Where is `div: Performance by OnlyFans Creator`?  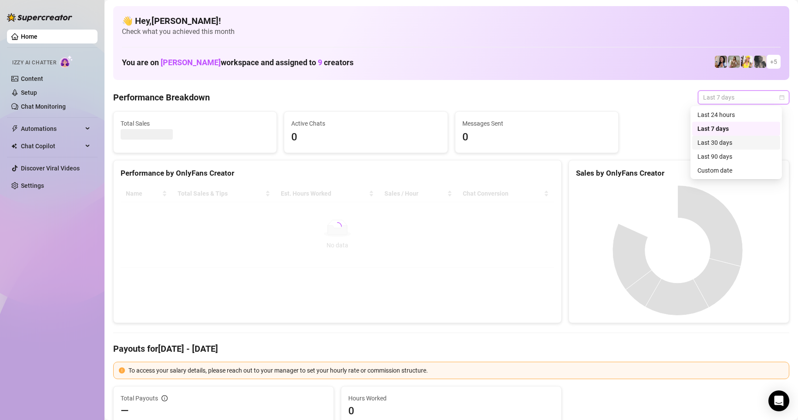 div: Performance by OnlyFans Creator is located at coordinates (337, 173).